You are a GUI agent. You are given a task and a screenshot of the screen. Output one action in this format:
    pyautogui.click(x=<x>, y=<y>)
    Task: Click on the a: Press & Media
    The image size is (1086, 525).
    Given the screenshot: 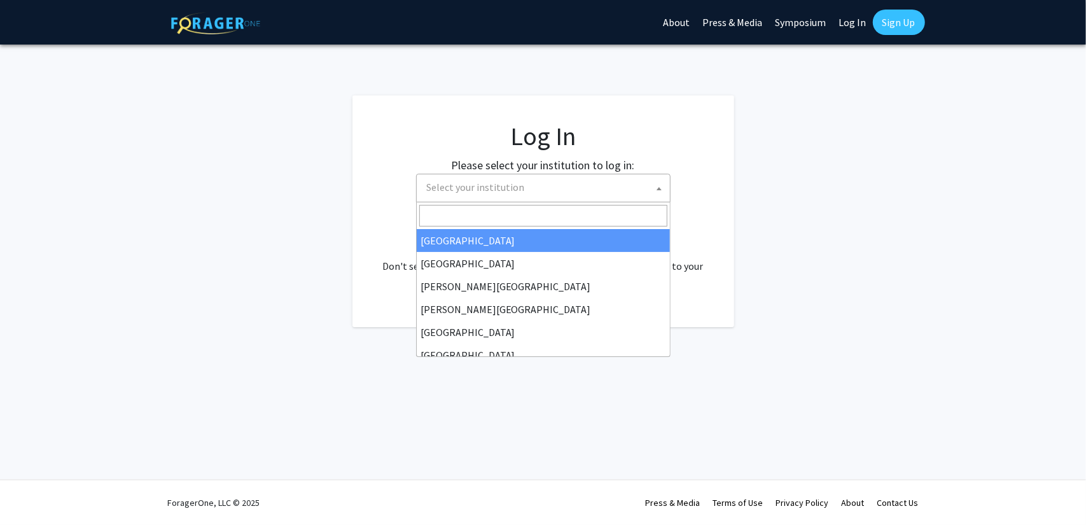 What is the action you would take?
    pyautogui.click(x=673, y=503)
    